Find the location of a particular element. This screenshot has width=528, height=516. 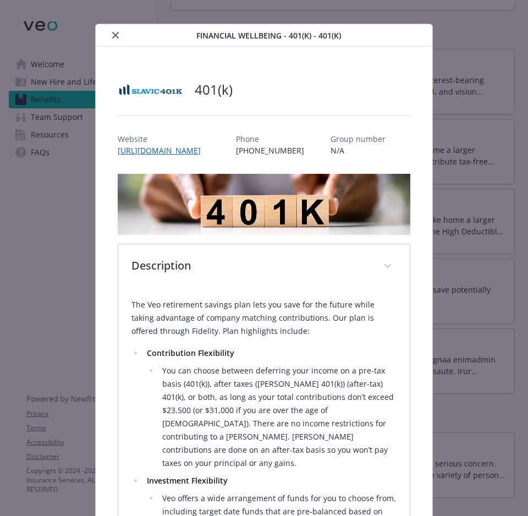

li: You can choose between deferring your income on a pre-tax basis (401(k)), after taxes ([PERSON_NA... is located at coordinates (278, 417).